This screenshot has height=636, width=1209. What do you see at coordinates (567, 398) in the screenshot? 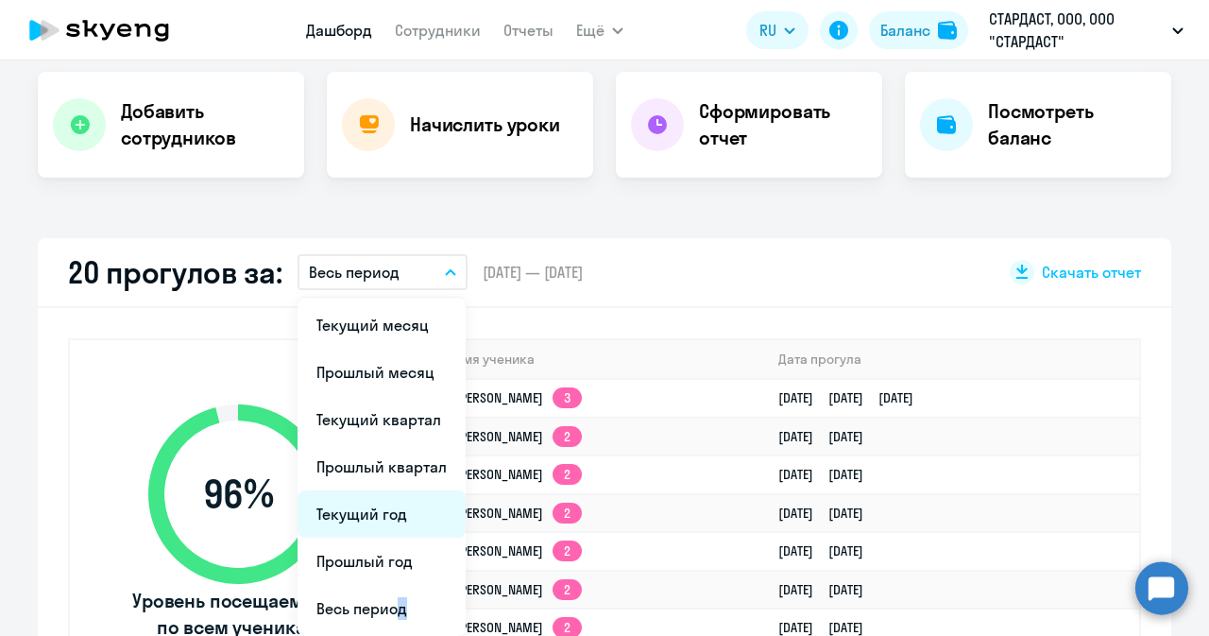
I see `app-skyeng-badge: 3` at bounding box center [567, 398].